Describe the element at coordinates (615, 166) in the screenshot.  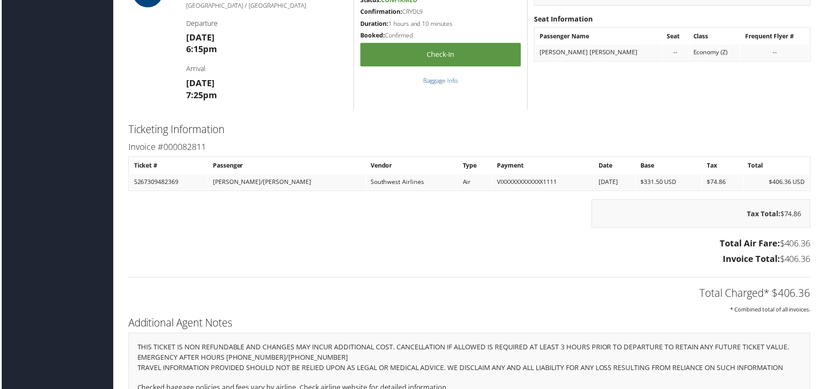
I see `th: Date` at that location.